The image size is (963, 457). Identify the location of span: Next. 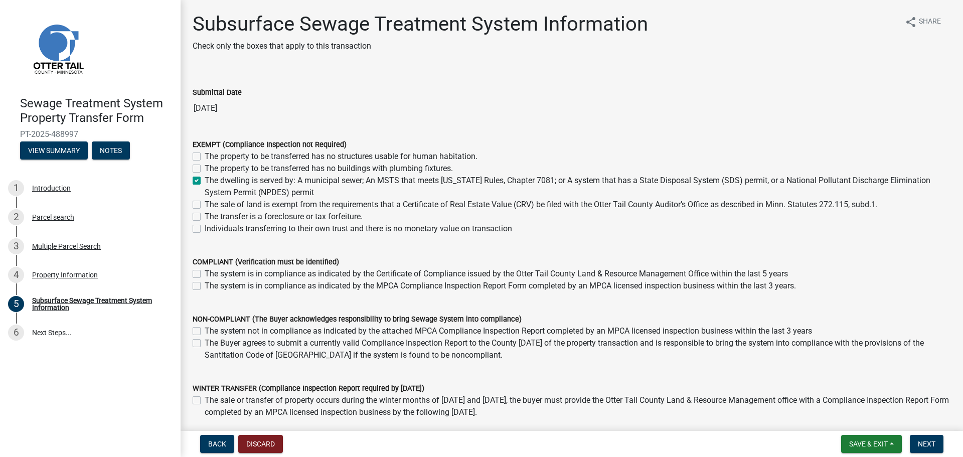
(926, 444).